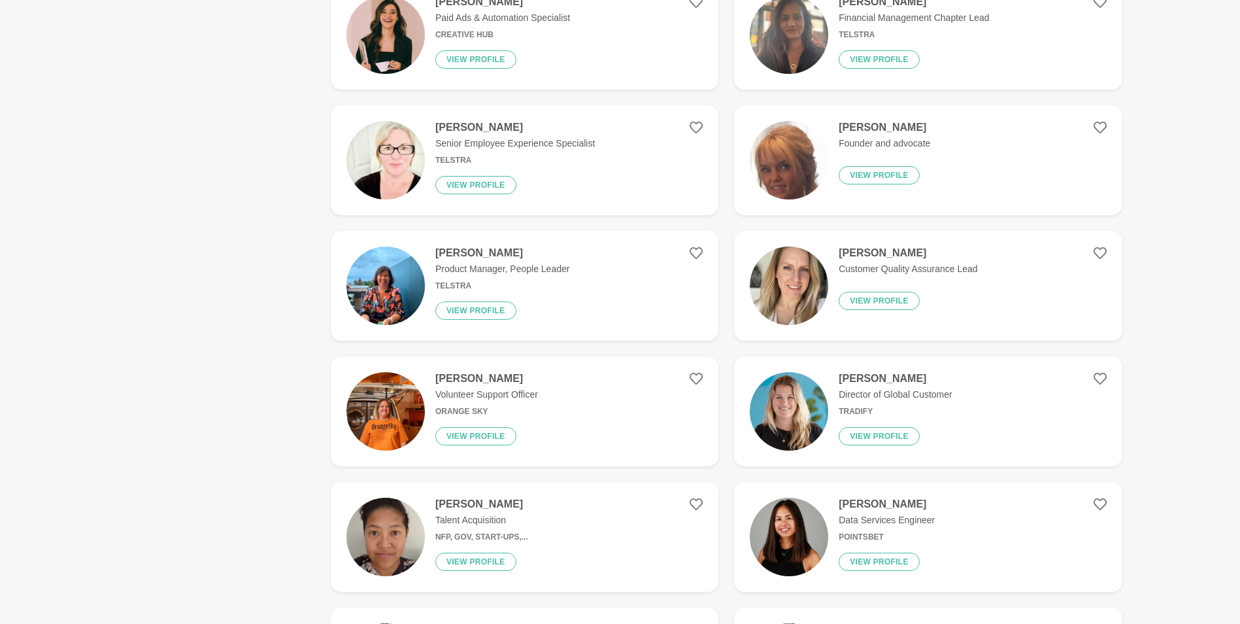 This screenshot has width=1240, height=624. Describe the element at coordinates (789, 286) in the screenshot. I see `img: b597f9ae19fafff5421daa582dd825c64c1bce3b-480x640.jpg` at that location.